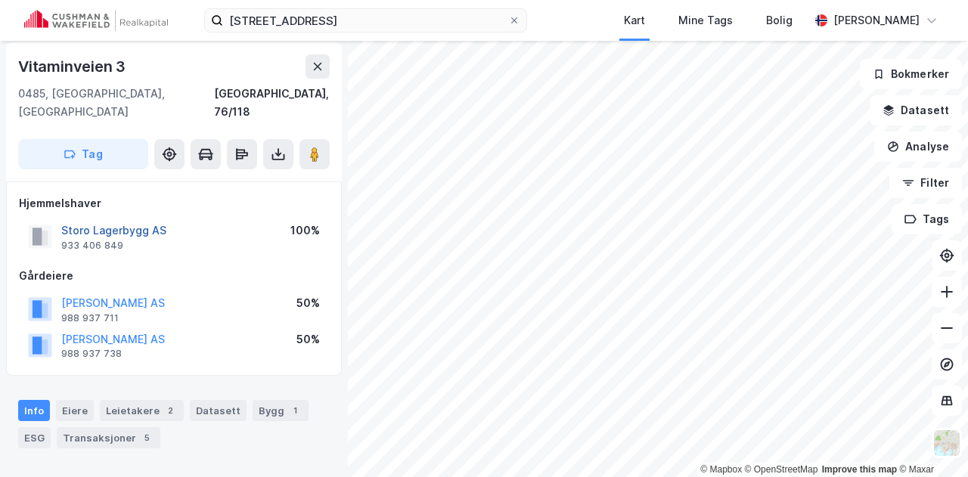 The height and width of the screenshot is (477, 968). I want to click on div: Bygg, so click(281, 411).